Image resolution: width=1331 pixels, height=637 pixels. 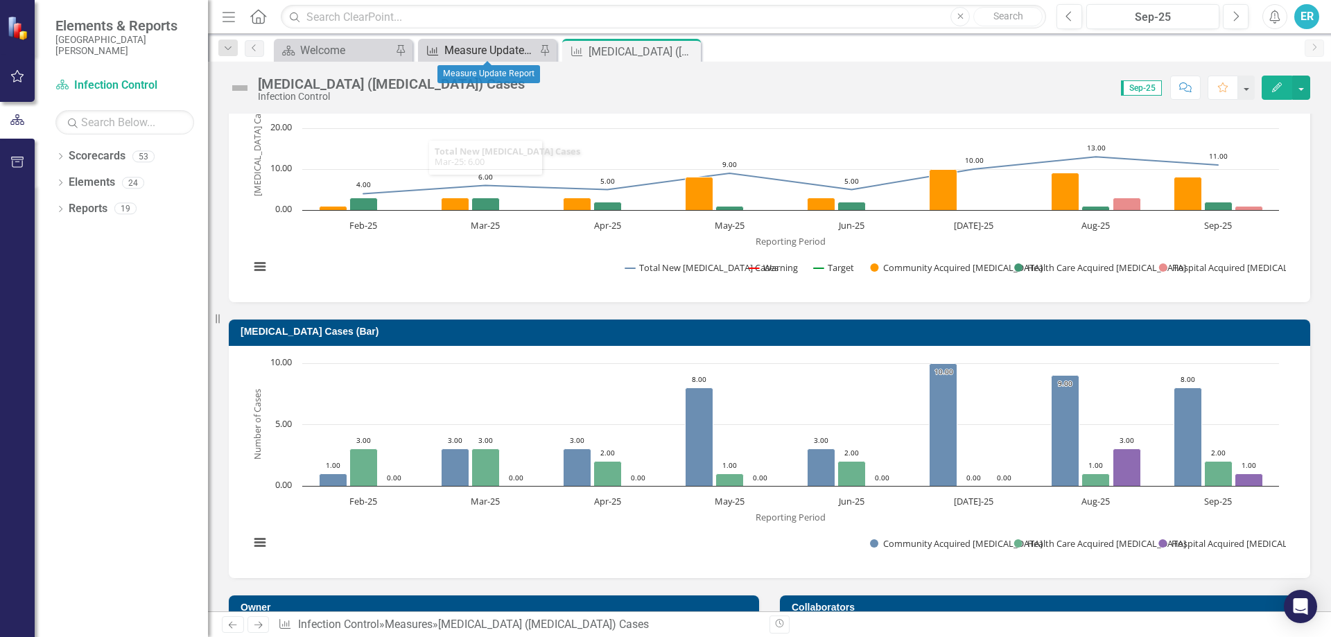 I want to click on button: Show Health Care Acquired C. Diff, so click(x=1079, y=544).